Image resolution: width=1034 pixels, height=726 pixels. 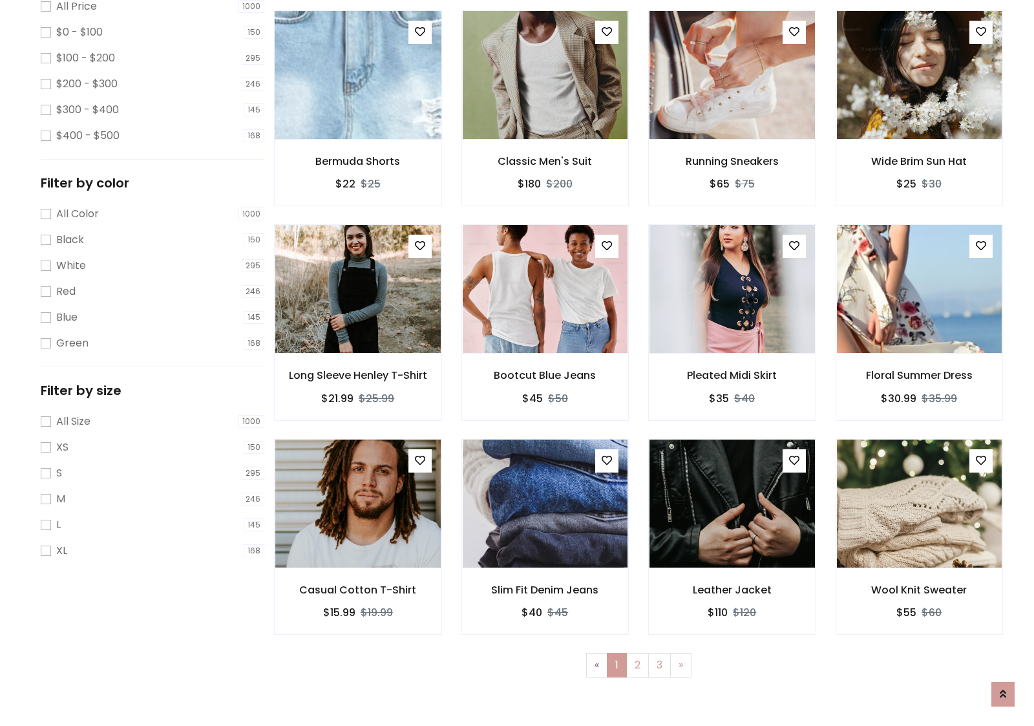 I want to click on del: $40, so click(x=745, y=398).